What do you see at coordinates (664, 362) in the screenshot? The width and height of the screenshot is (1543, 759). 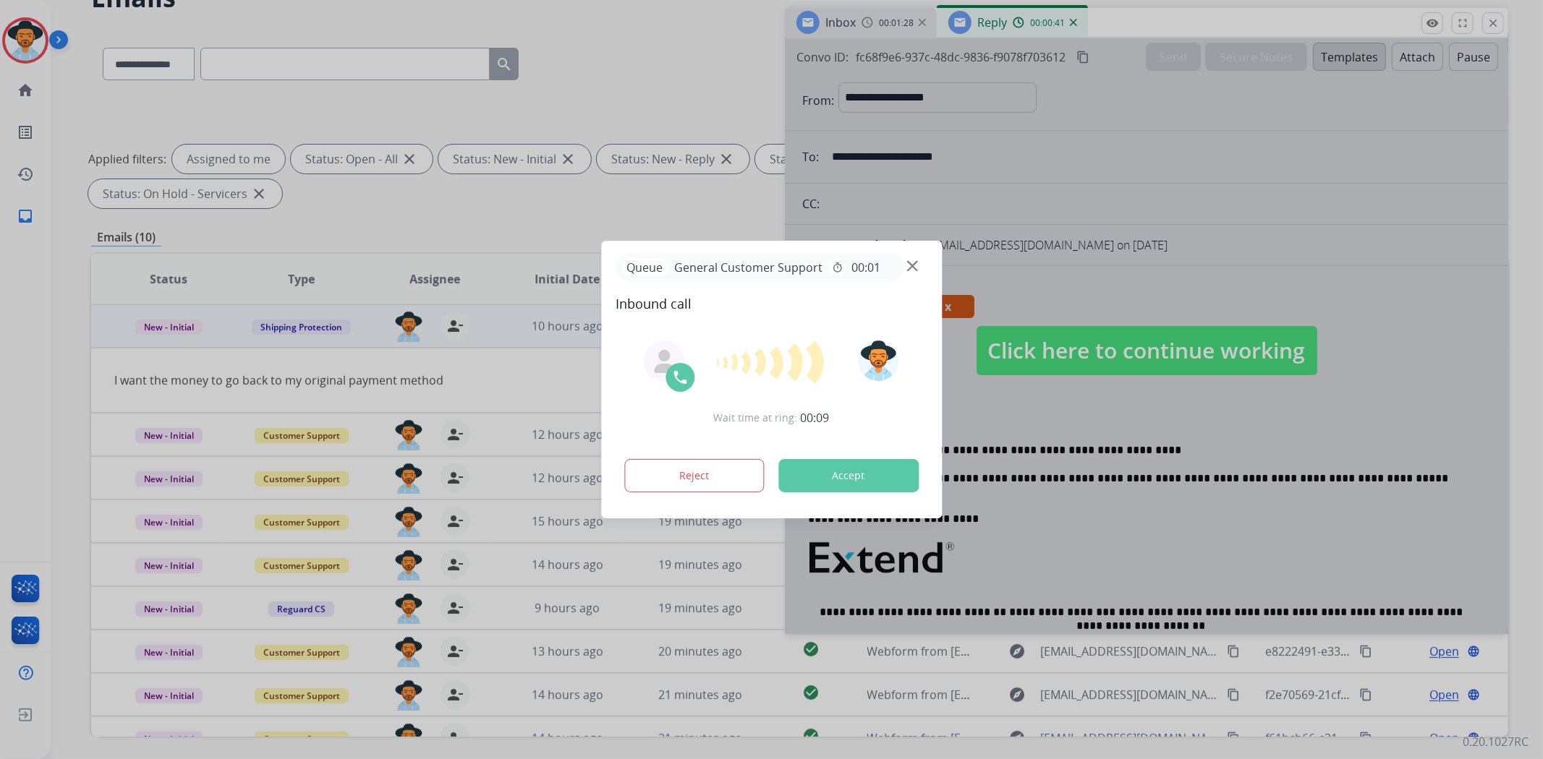 I see `img: agent-avatar` at bounding box center [664, 362].